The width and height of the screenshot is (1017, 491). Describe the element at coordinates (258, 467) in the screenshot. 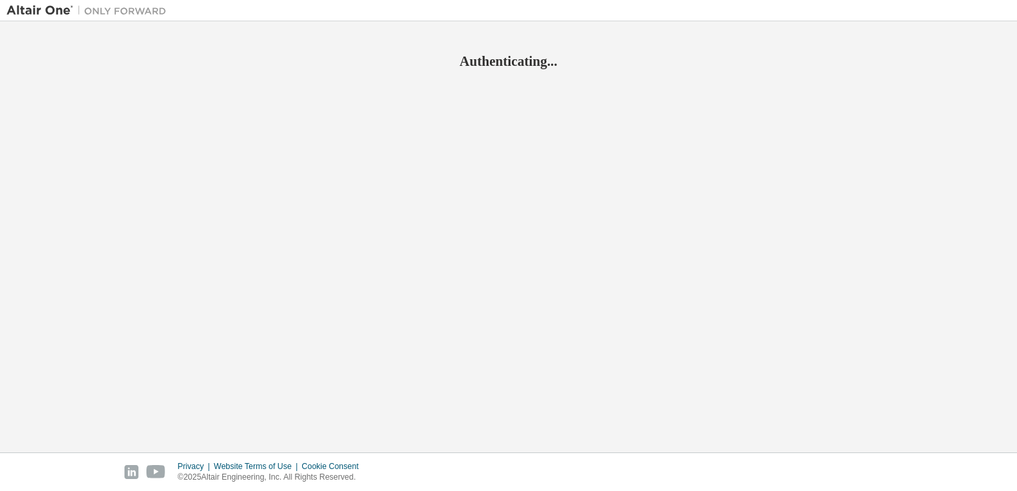

I see `div: Website Terms of Use` at that location.